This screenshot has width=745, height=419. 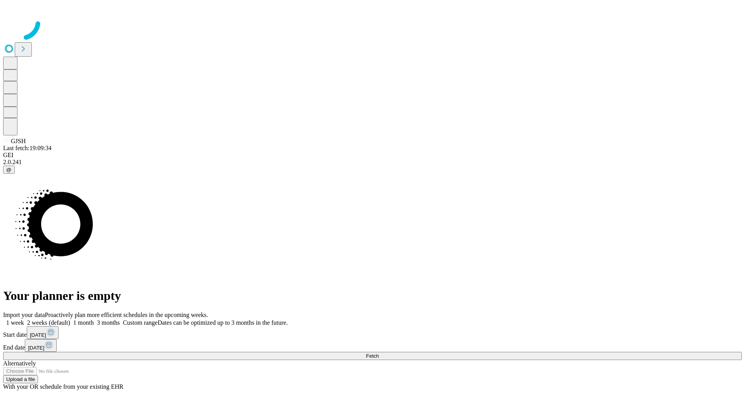 What do you see at coordinates (126, 315) in the screenshot?
I see `span: Proactively plan more efficient schedules in the upcoming weeks.` at bounding box center [126, 315].